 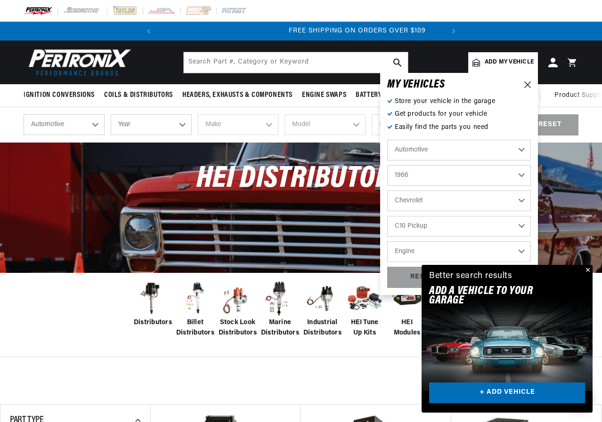 What do you see at coordinates (416, 85) in the screenshot?
I see `h6: MY VEHICLE S` at bounding box center [416, 85].